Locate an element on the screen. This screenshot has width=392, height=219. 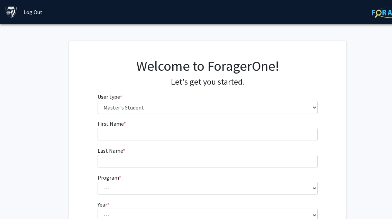
img: Johns Hopkins University Logo is located at coordinates (11, 12).